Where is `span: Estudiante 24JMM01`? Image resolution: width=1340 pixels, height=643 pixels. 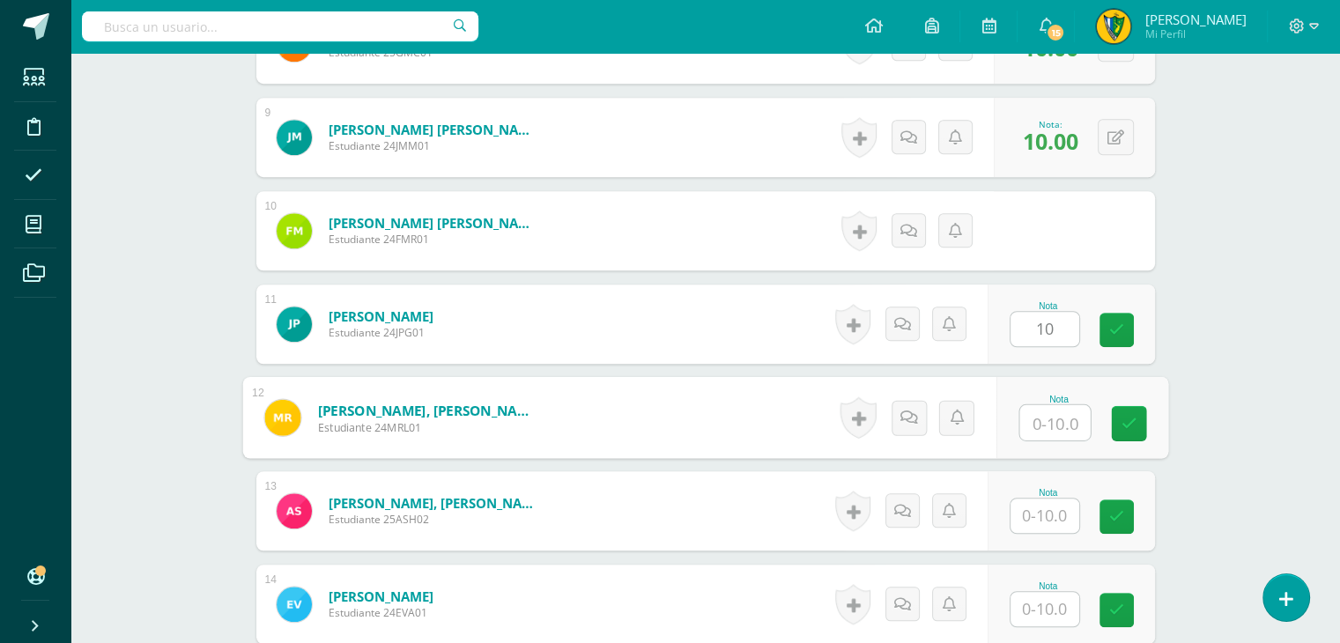
span: Estudiante 24JMM01 is located at coordinates (434, 145).